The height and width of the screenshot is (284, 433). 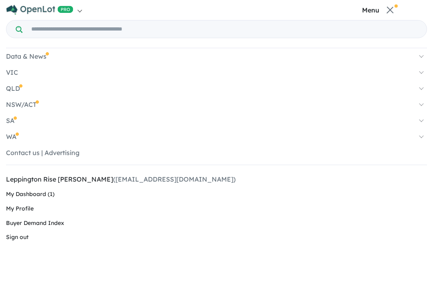 What do you see at coordinates (217, 104) in the screenshot?
I see `a: NSW/ACT` at bounding box center [217, 104].